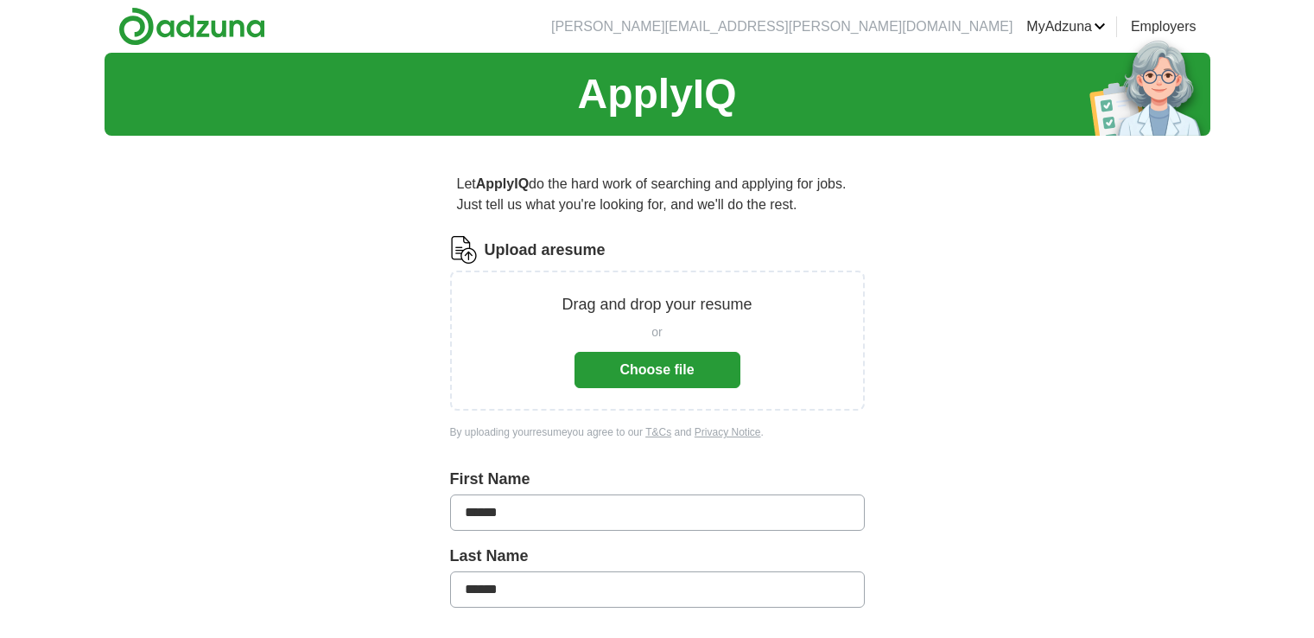  I want to click on span: or, so click(657, 332).